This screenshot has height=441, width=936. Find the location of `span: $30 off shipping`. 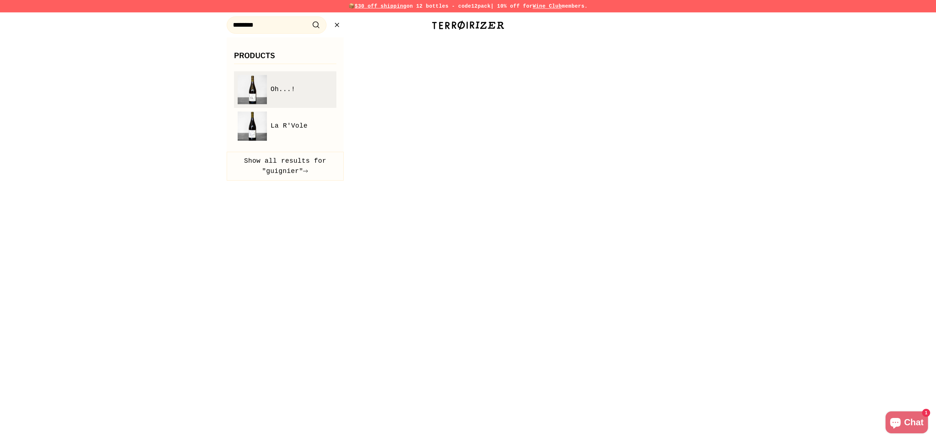

span: $30 off shipping is located at coordinates (381, 6).